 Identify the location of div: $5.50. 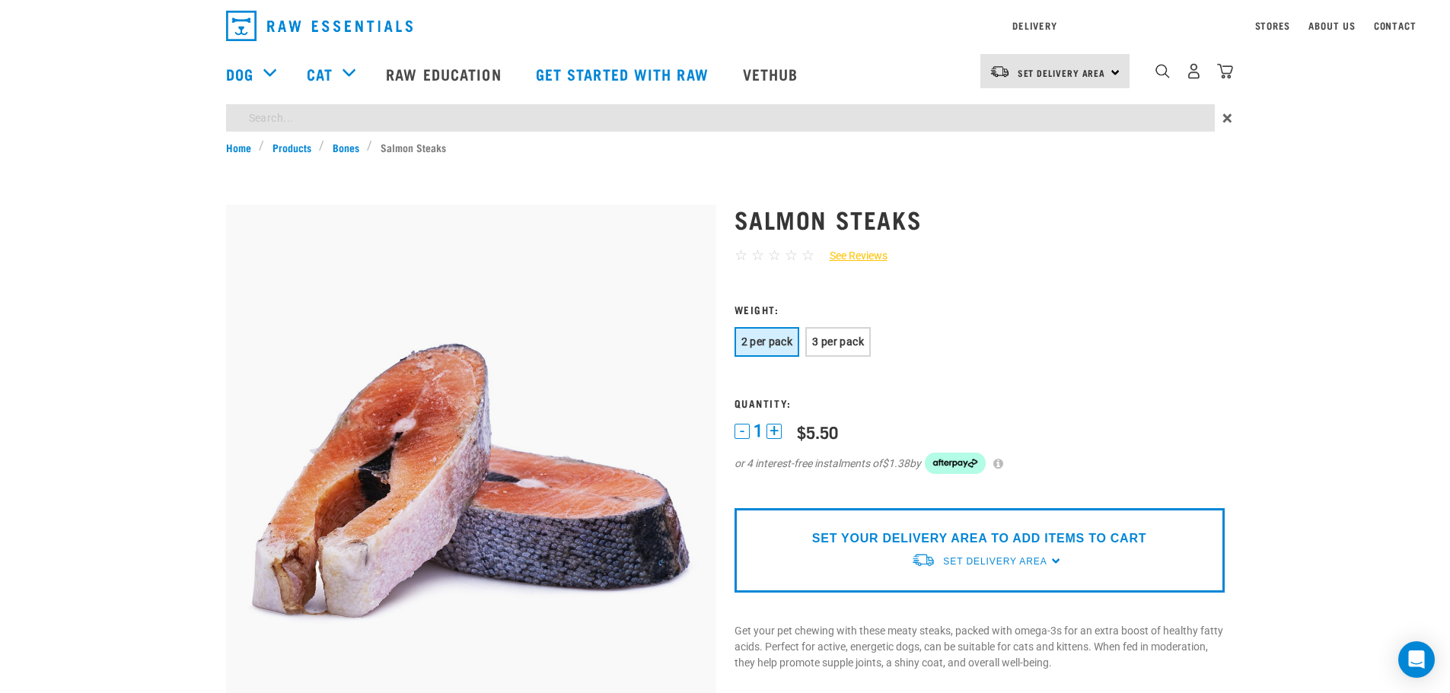
(818, 432).